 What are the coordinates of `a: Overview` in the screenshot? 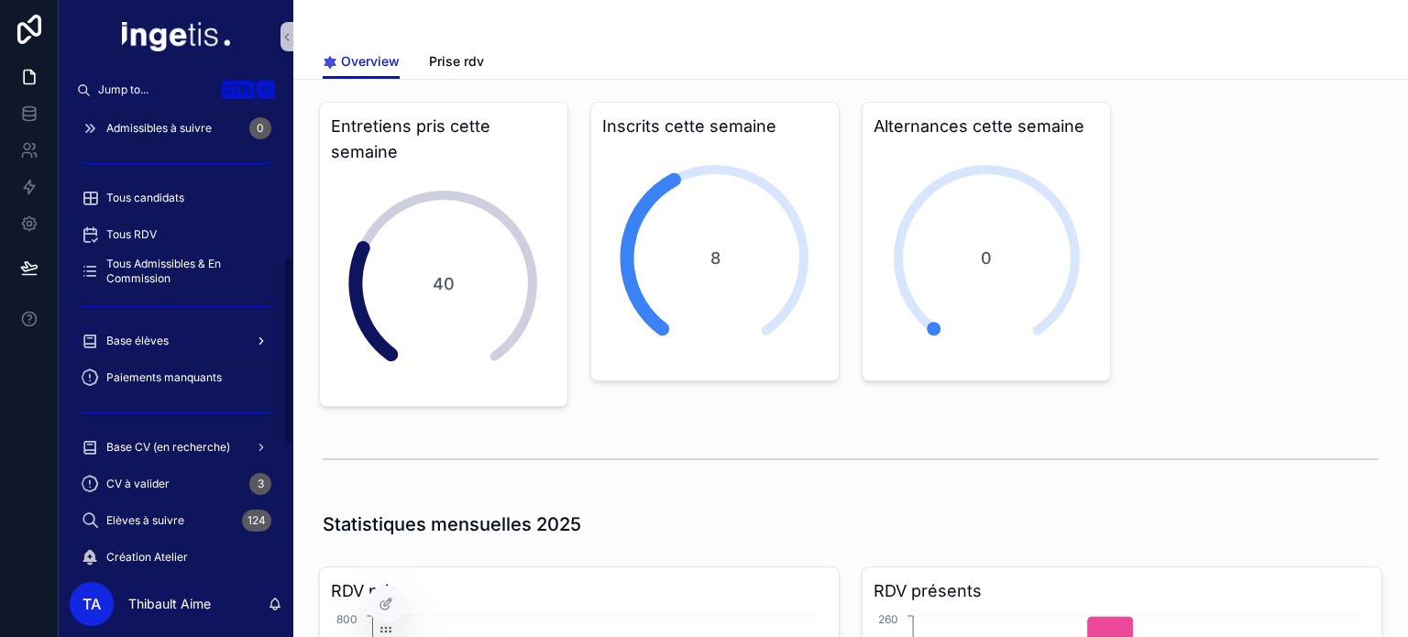 It's located at (361, 62).